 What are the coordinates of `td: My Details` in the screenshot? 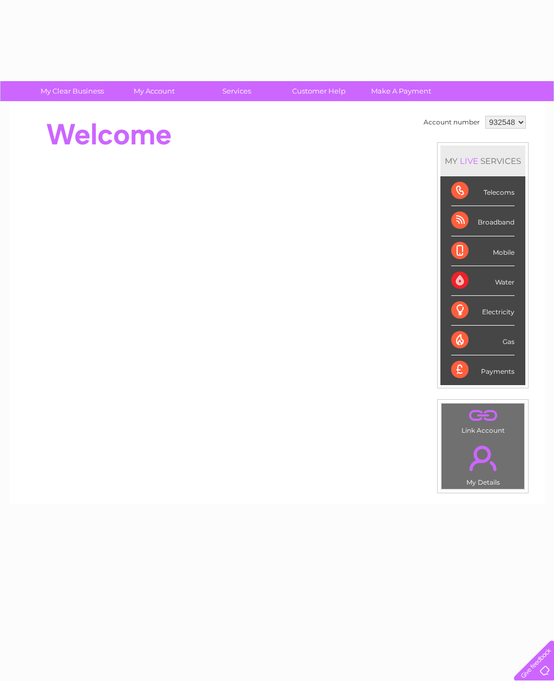 It's located at (482, 463).